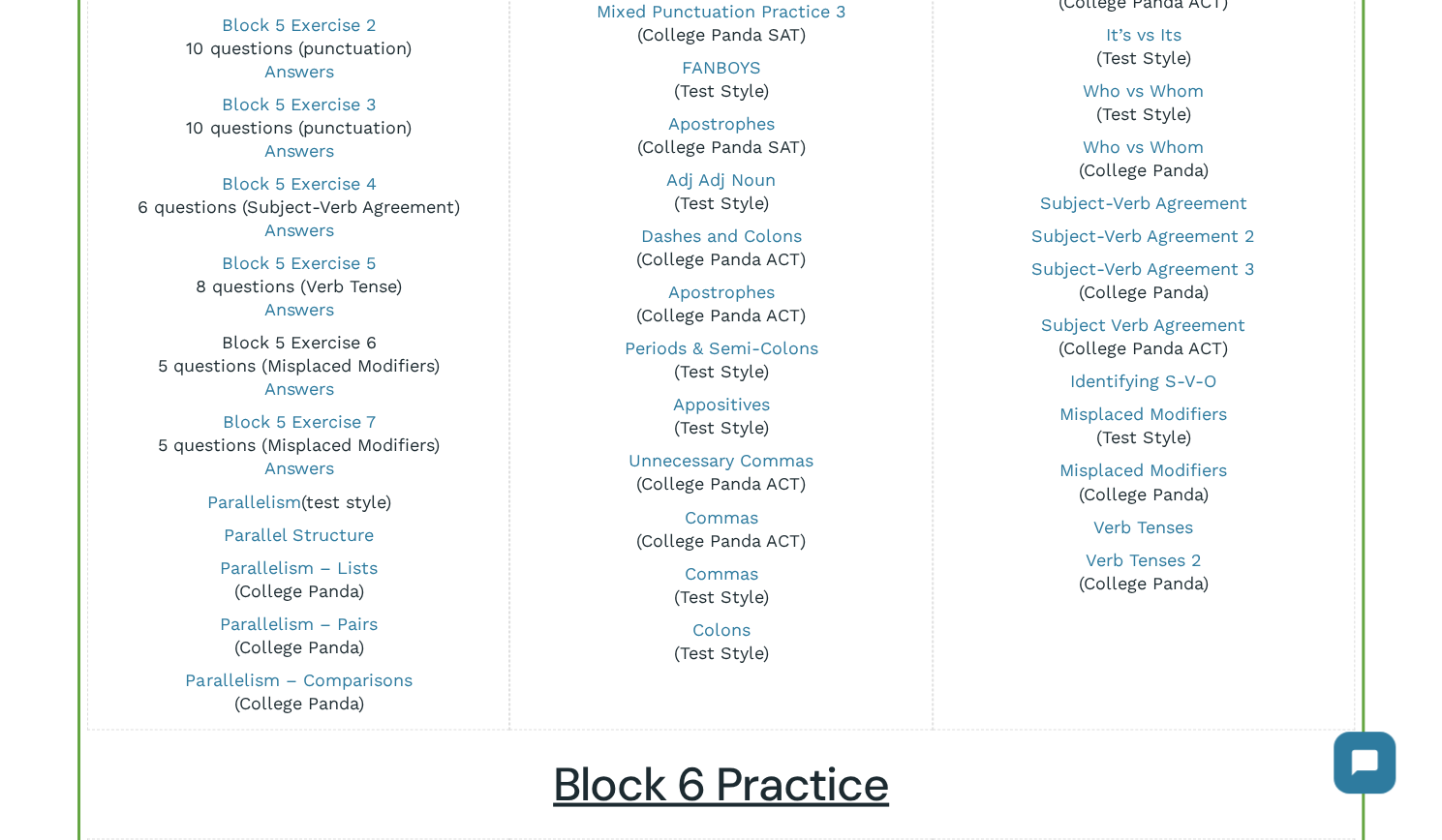 Image resolution: width=1442 pixels, height=840 pixels. I want to click on a: Mixed Punctuation Practice 3, so click(721, 11).